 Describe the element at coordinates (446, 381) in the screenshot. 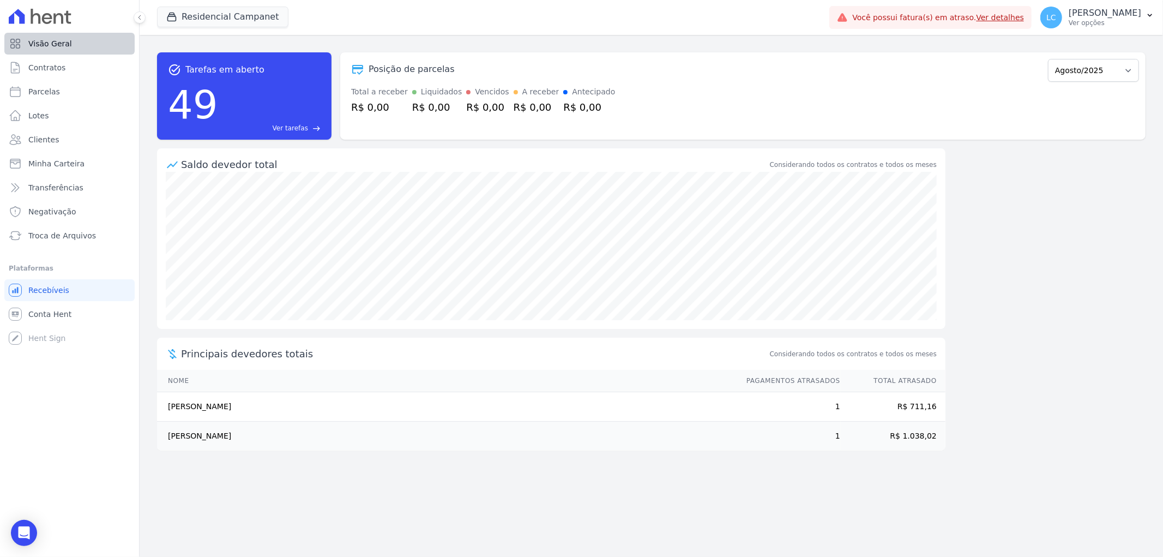

I see `th: Nome` at that location.